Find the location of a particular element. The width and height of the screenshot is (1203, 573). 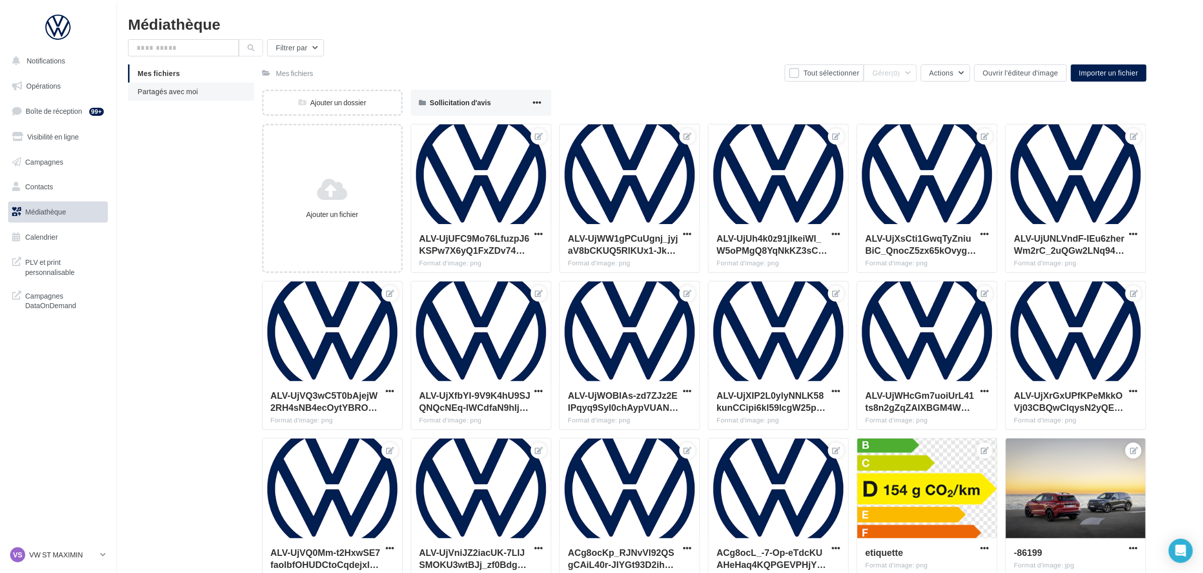

span: Mes fichiers is located at coordinates (159, 73).